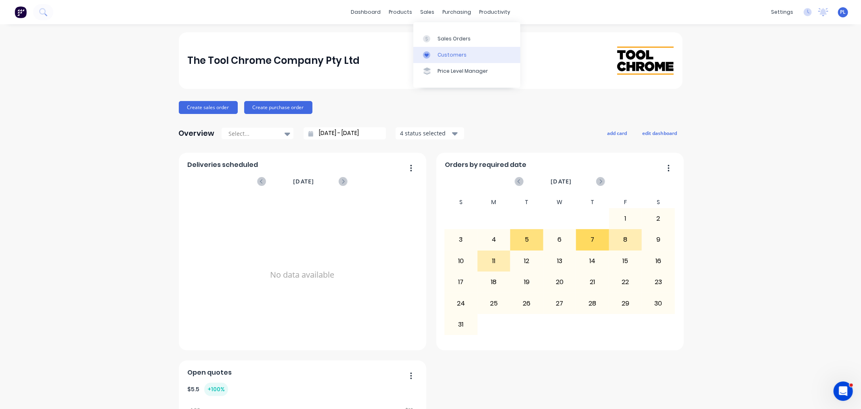  I want to click on div: 6, so click(560, 239).